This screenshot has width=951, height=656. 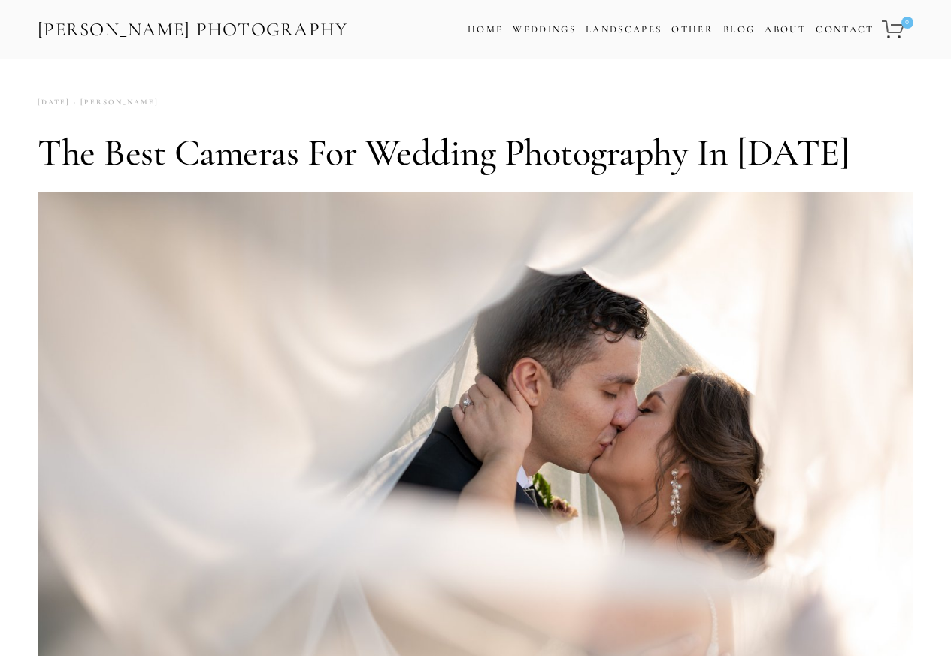 What do you see at coordinates (485, 29) in the screenshot?
I see `a: Home` at bounding box center [485, 29].